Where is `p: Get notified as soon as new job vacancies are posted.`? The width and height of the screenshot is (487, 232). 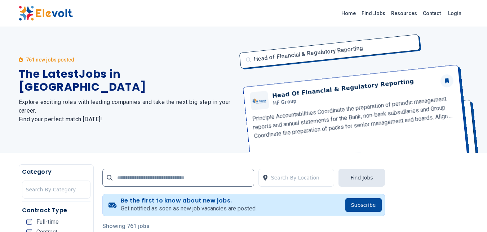
p: Get notified as soon as new job vacancies are posted. is located at coordinates (188, 209).